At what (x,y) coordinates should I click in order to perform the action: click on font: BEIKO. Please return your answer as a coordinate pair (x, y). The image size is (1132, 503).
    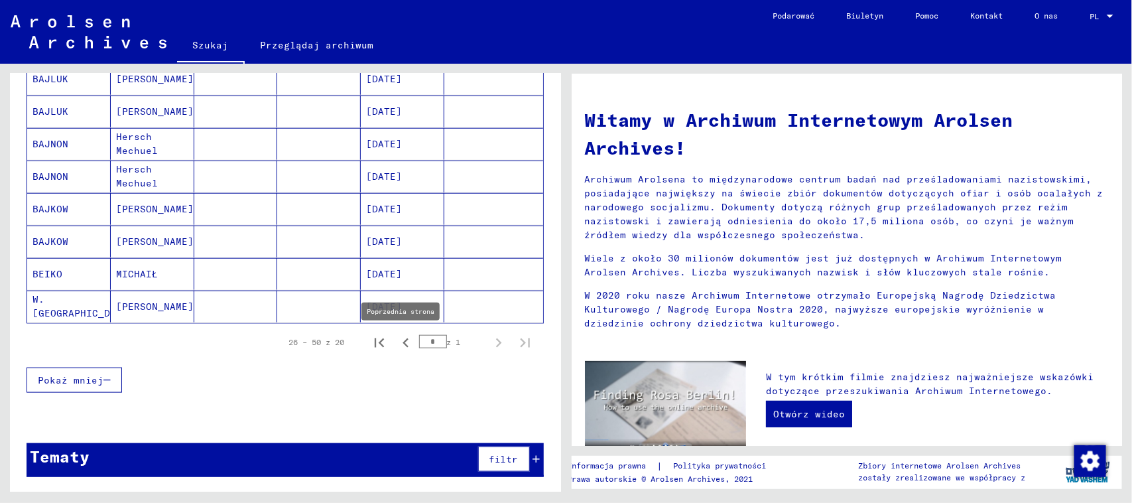
    Looking at the image, I should click on (47, 274).